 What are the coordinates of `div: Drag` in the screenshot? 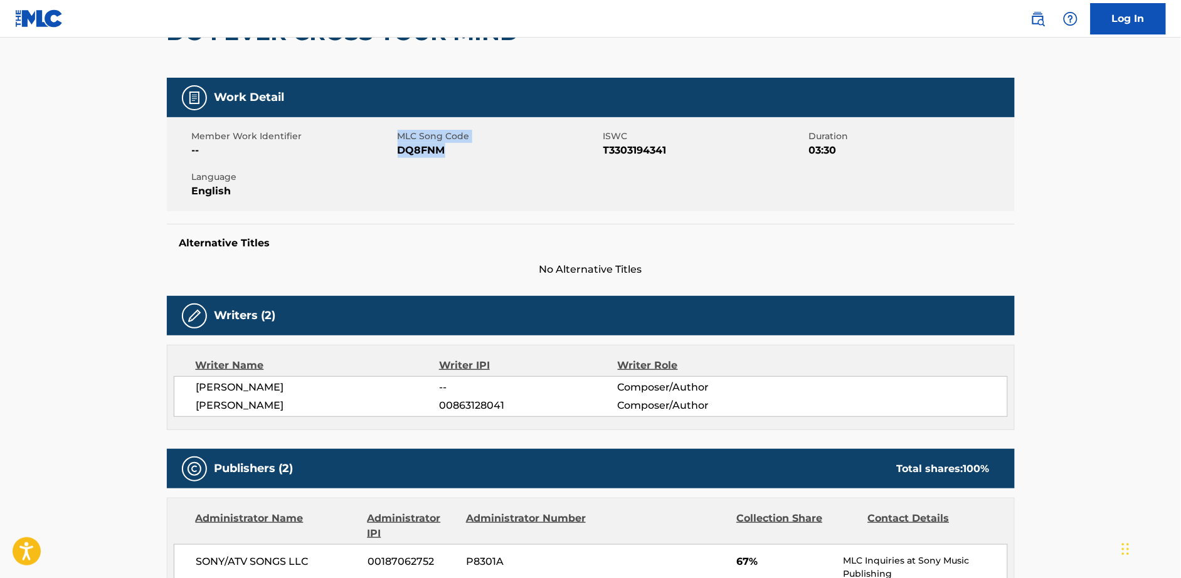 It's located at (1126, 549).